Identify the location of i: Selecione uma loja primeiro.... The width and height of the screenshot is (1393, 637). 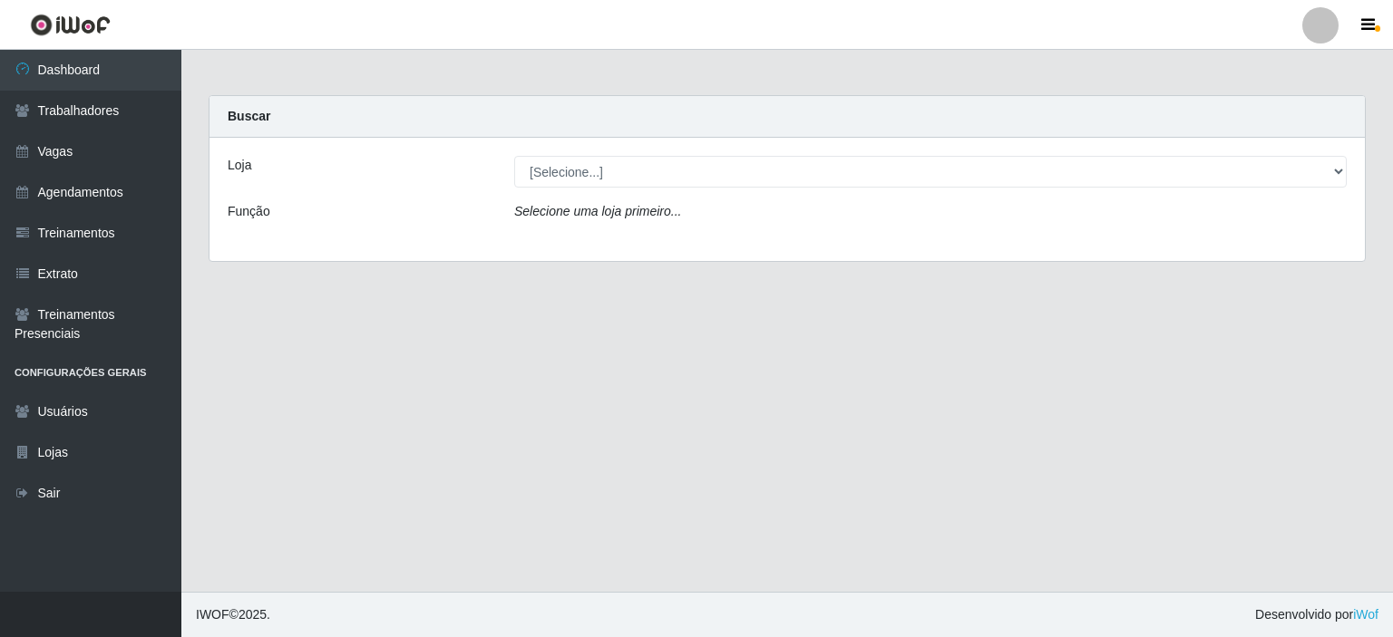
(598, 211).